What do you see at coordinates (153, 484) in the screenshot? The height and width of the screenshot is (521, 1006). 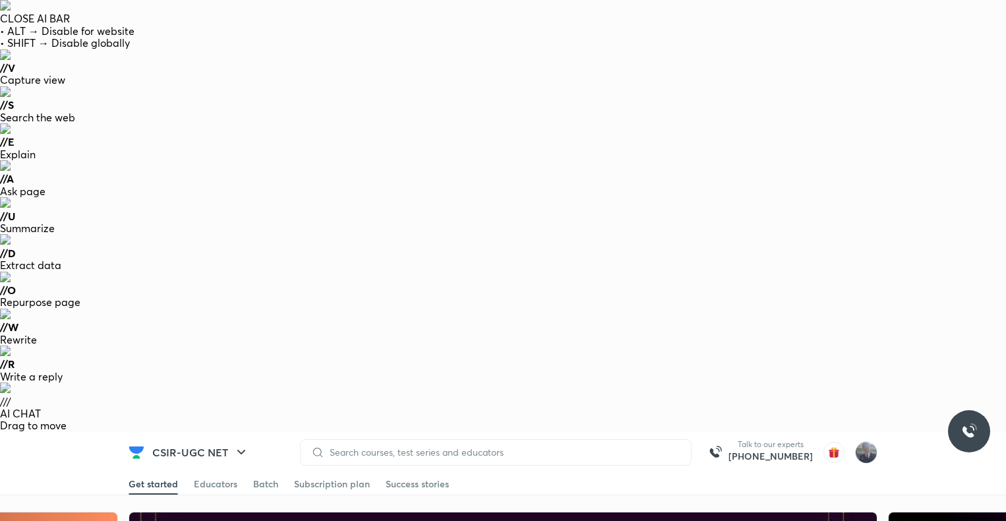 I see `div: Get started` at bounding box center [153, 484].